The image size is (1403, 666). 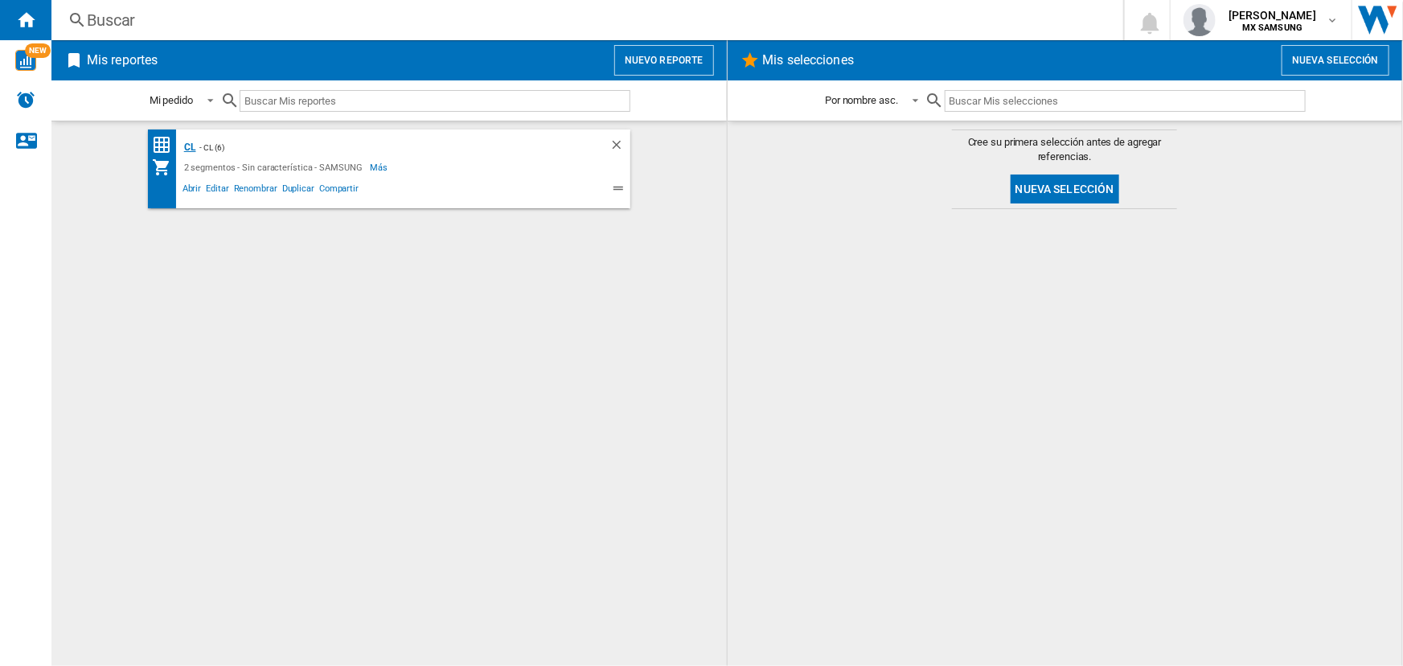 What do you see at coordinates (1272, 27) in the screenshot?
I see `b: MX SAMSUNG` at bounding box center [1272, 27].